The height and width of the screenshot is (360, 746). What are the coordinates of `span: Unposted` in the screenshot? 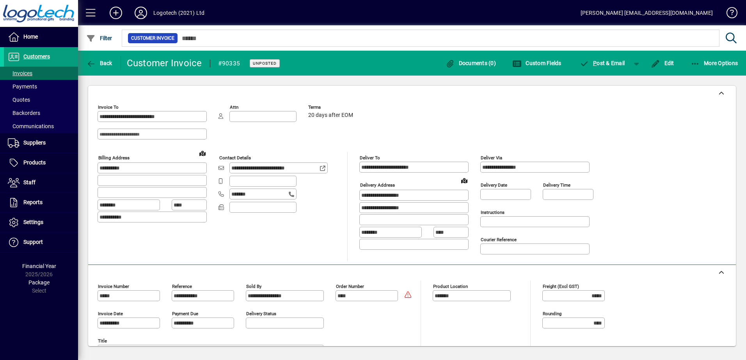 It's located at (264, 63).